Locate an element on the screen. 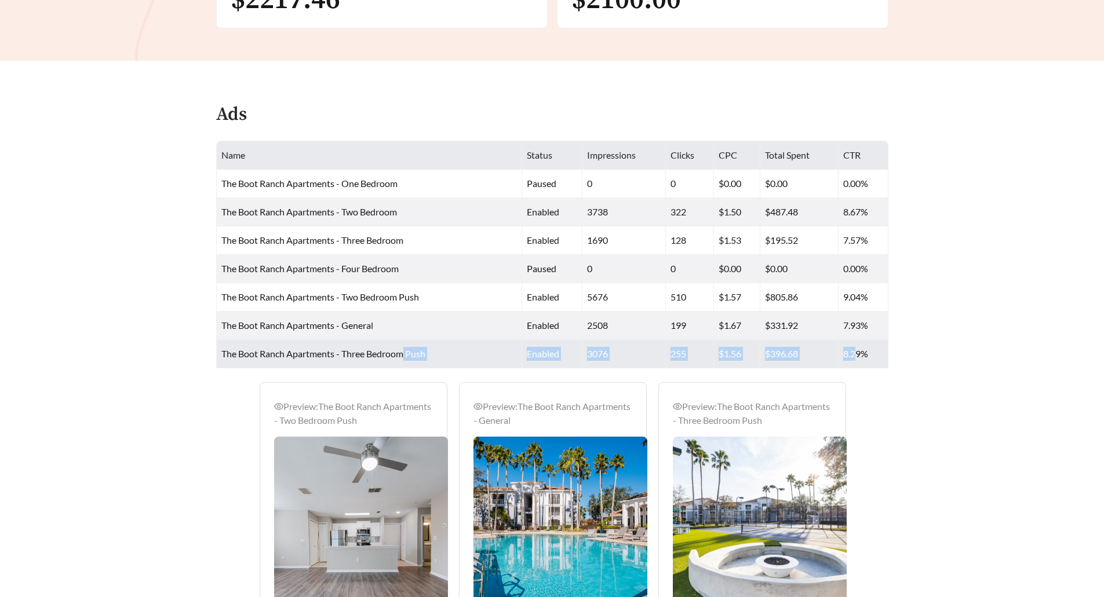 The height and width of the screenshot is (597, 1104). th: Name is located at coordinates (369, 155).